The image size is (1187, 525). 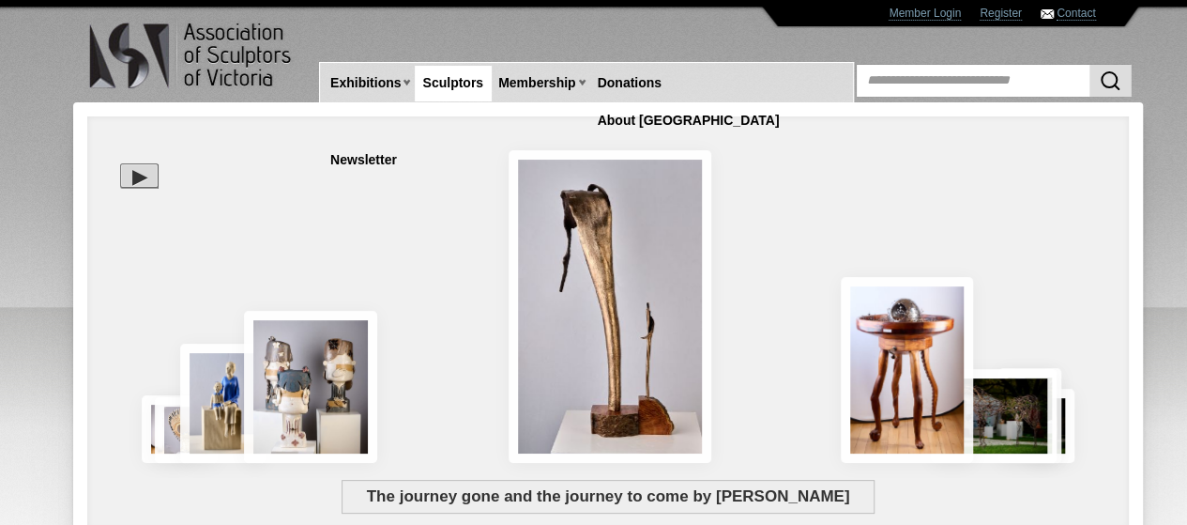 What do you see at coordinates (1047, 14) in the screenshot?
I see `img: Contact ASV` at bounding box center [1047, 14].